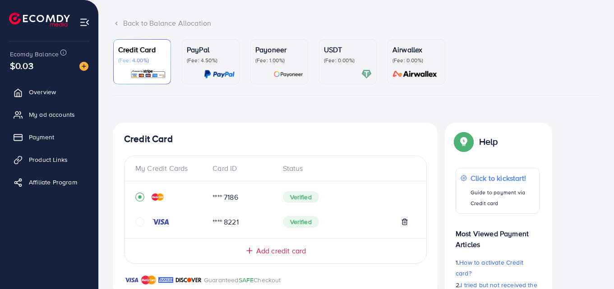  I want to click on p: Help, so click(489, 142).